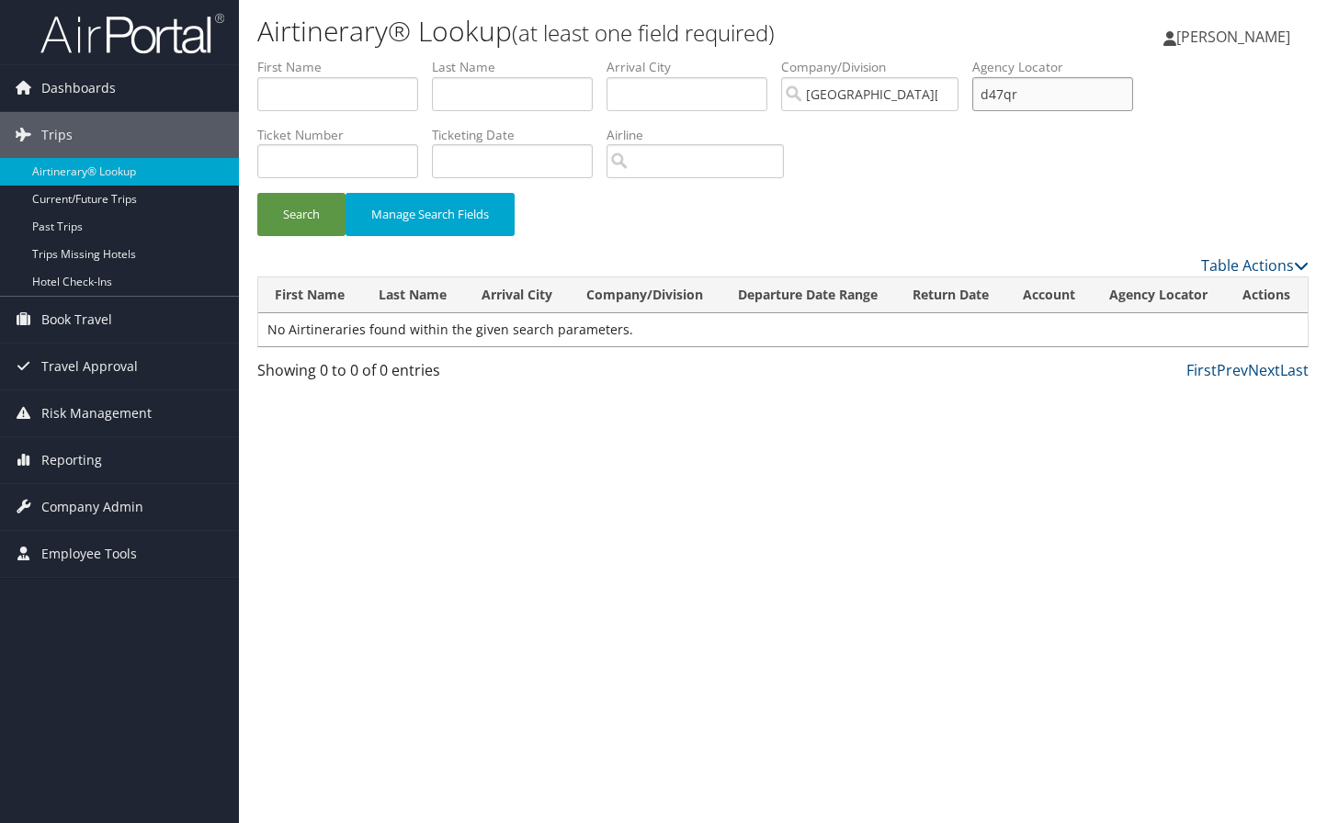  Describe the element at coordinates (645, 295) in the screenshot. I see `th: Company/Division` at that location.